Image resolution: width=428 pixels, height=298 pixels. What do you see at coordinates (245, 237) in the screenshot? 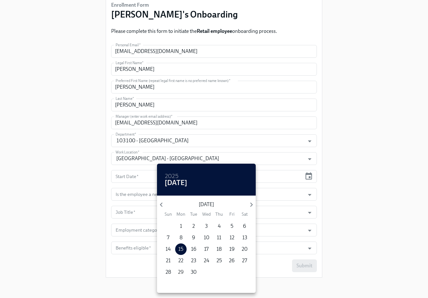
I see `p: 13` at bounding box center [245, 237].